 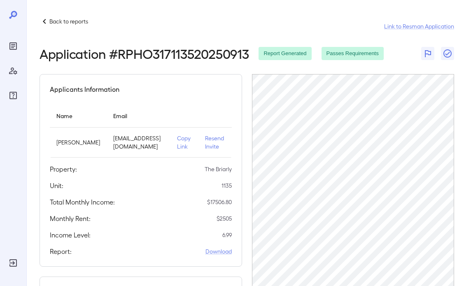 I want to click on span: Passes Requirements, so click(x=352, y=54).